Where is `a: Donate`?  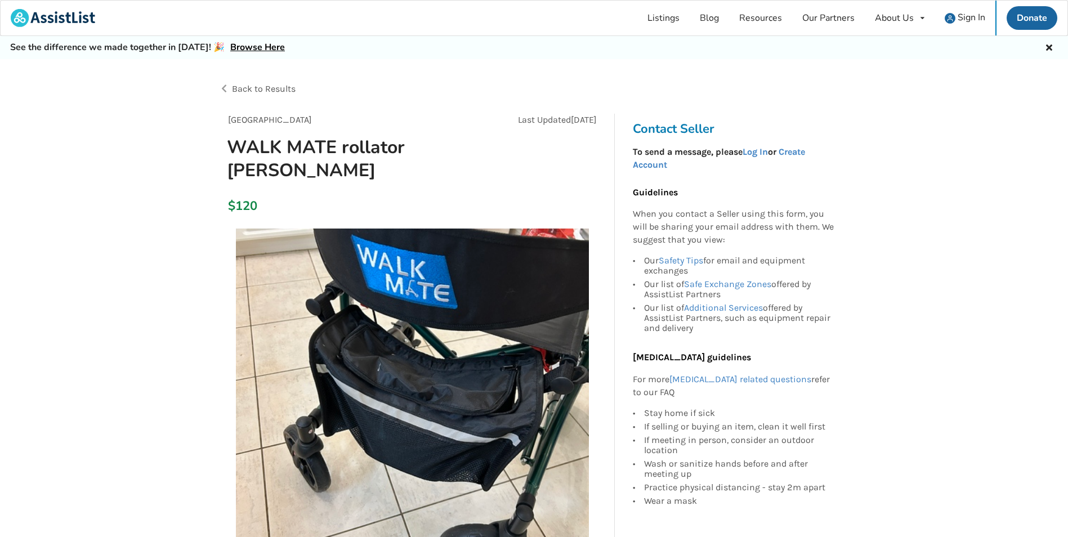
a: Donate is located at coordinates (1032, 18).